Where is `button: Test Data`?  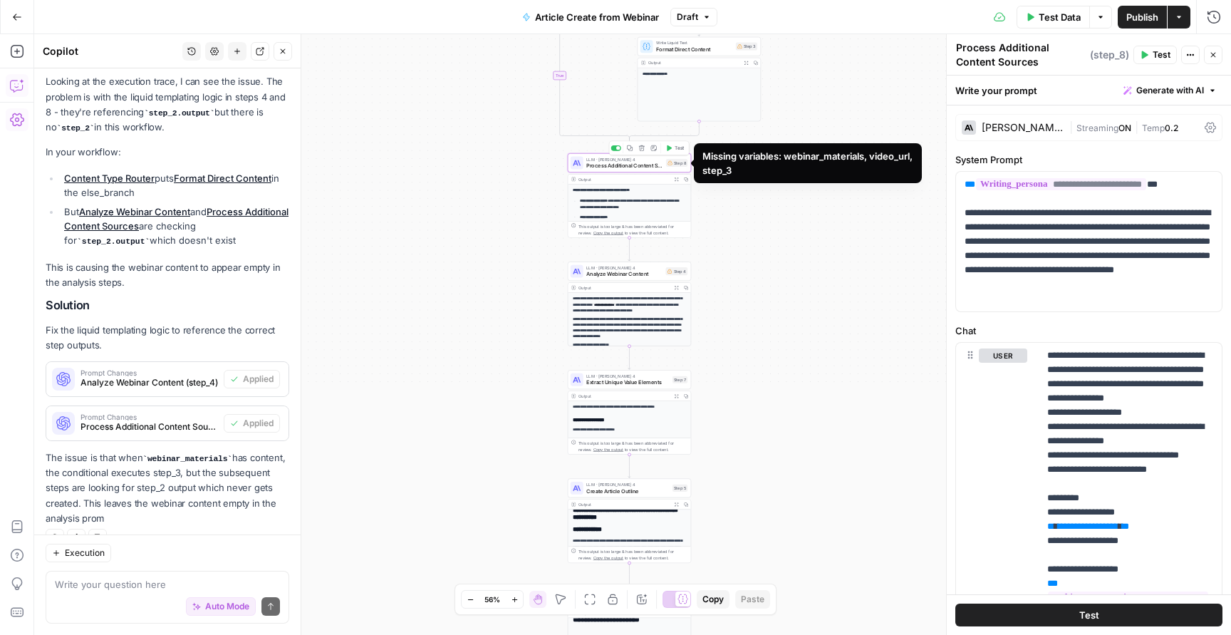
button: Test Data is located at coordinates (1053, 17).